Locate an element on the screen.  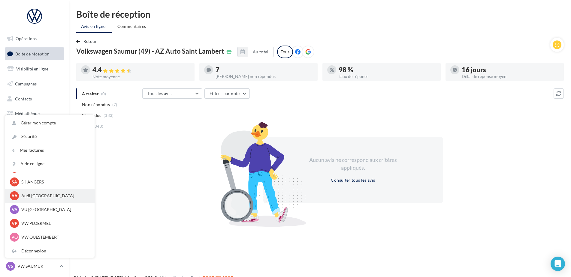
div: Déconnexion is located at coordinates (50, 251).